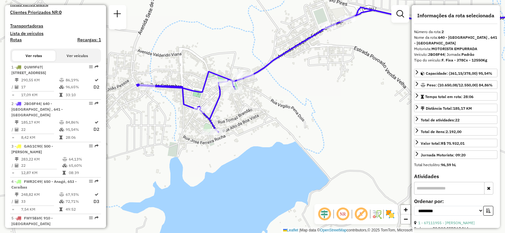 This screenshot has width=505, height=233. Describe the element at coordinates (32, 103) in the screenshot. I see `span: JBO8F44` at that location.